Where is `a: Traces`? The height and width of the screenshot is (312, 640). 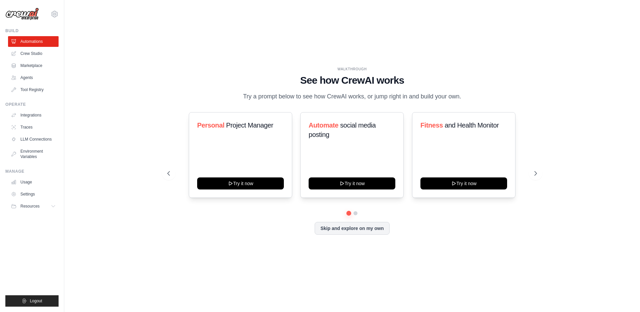 a: Traces is located at coordinates (33, 127).